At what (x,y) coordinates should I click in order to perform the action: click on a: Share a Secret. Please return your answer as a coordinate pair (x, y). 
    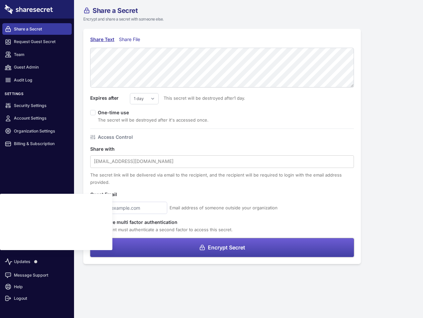
    Looking at the image, I should click on (37, 29).